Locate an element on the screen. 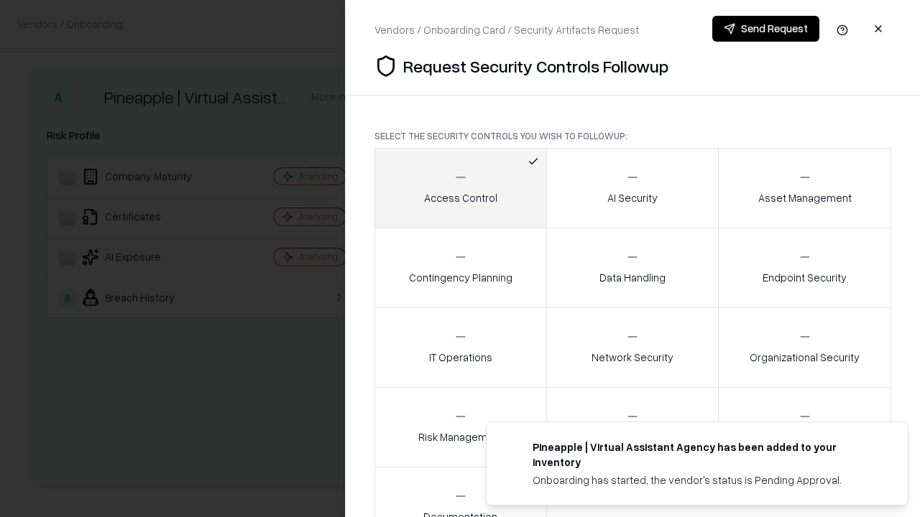  p: Data Handling is located at coordinates (632, 277).